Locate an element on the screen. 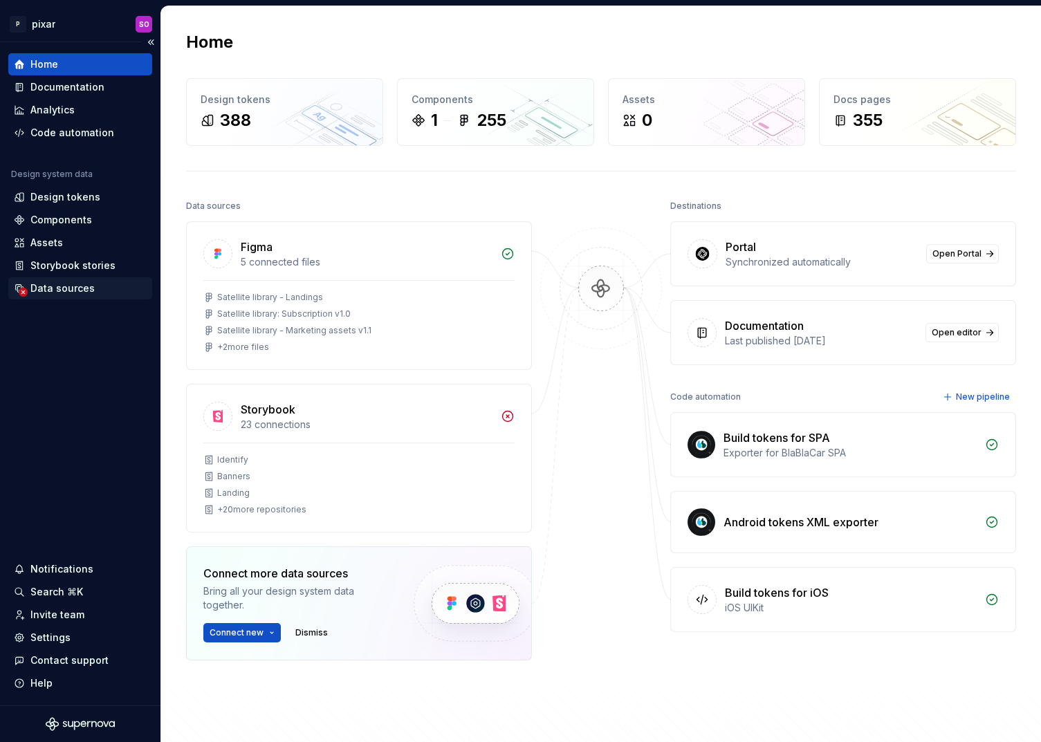  div: Storybook is located at coordinates (268, 409).